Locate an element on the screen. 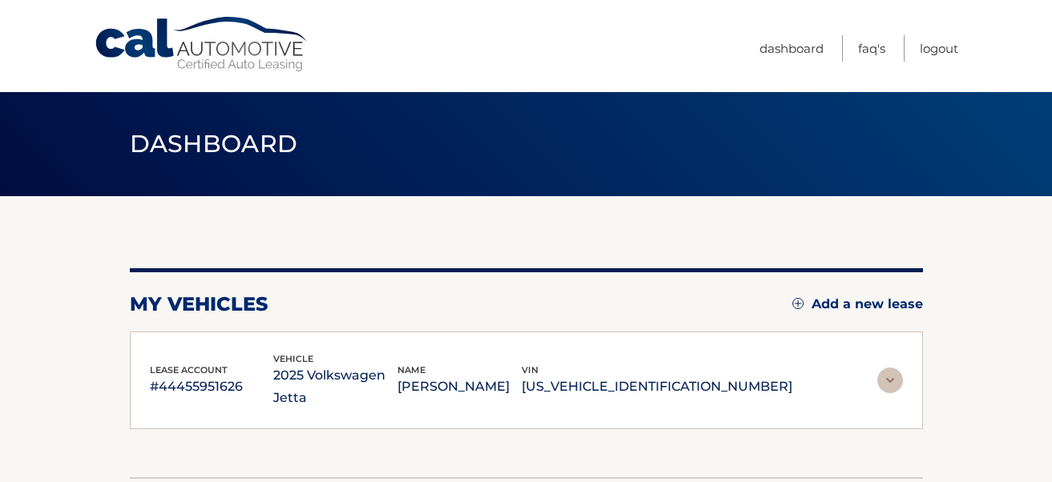 The width and height of the screenshot is (1052, 482). p: #44455951626 is located at coordinates (212, 387).